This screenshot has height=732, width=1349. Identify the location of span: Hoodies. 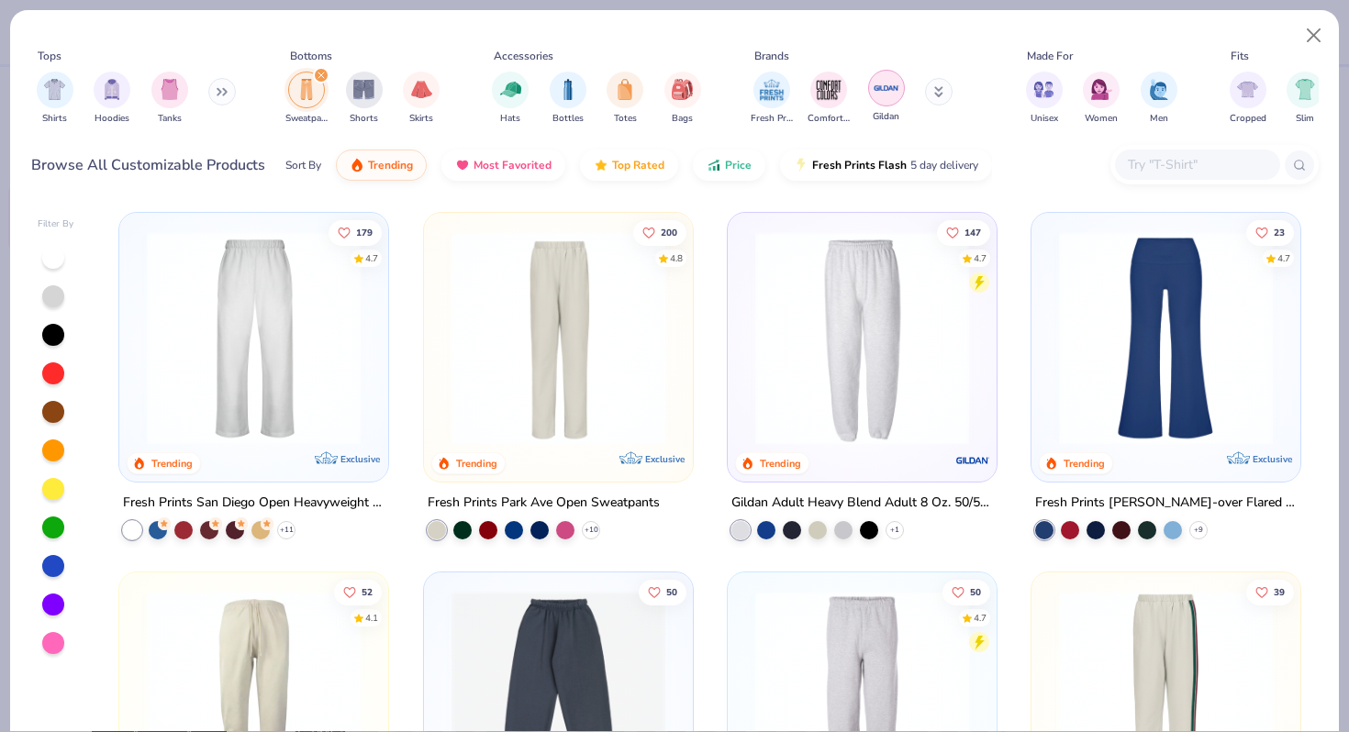
(112, 118).